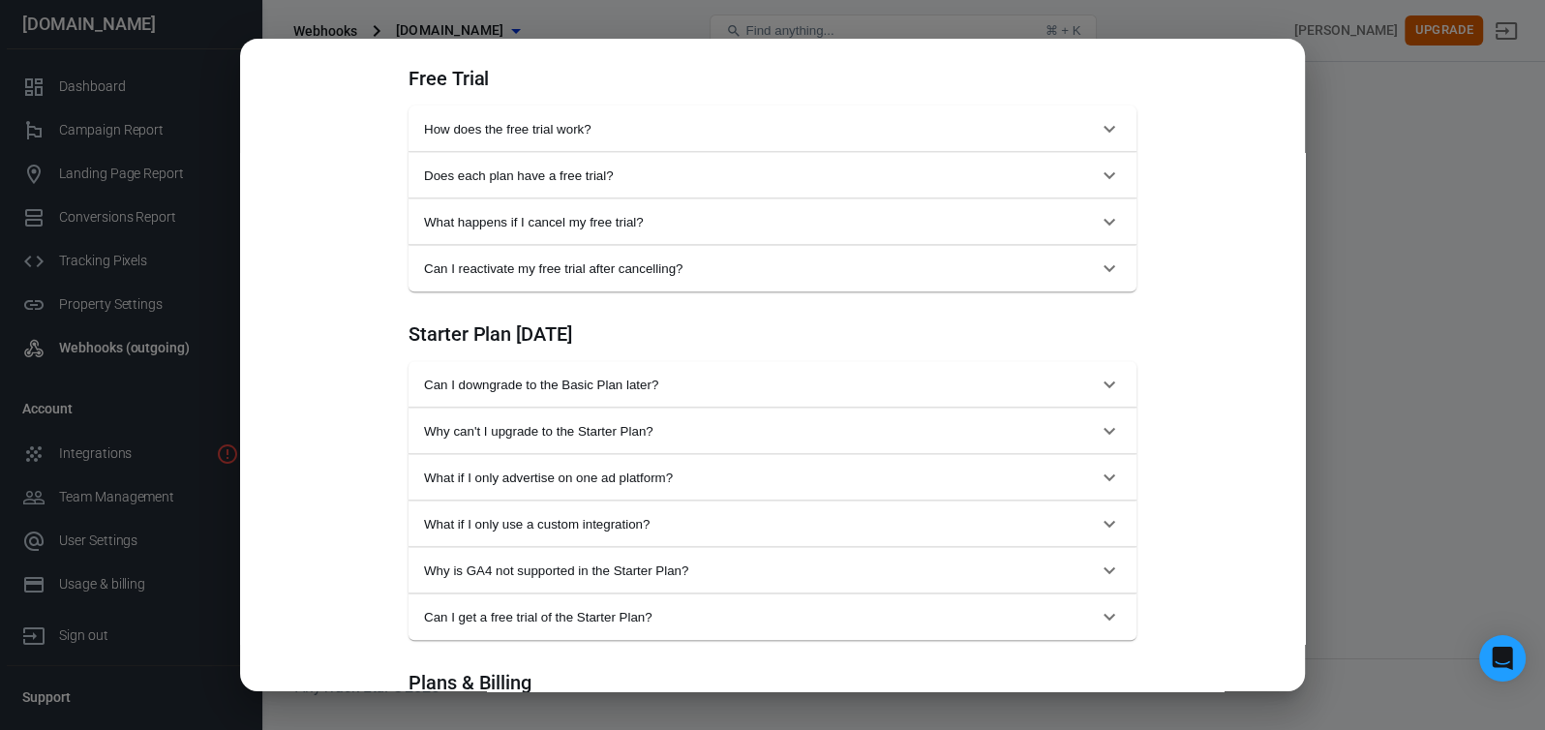 The image size is (1545, 730). Describe the element at coordinates (773, 384) in the screenshot. I see `button: Can I downgrade to the Basic Plan later?` at that location.